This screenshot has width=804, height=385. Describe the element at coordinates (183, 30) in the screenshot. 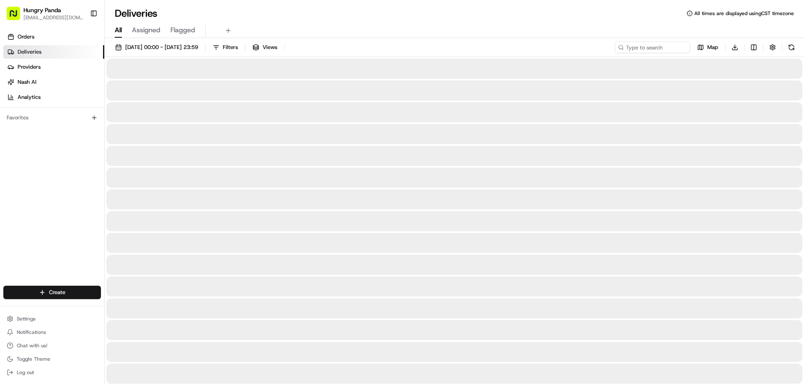

I see `span: Flagged` at that location.